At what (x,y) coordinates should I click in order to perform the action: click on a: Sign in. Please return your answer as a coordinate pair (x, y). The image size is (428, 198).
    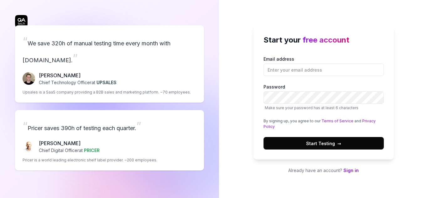
    Looking at the image, I should click on (351, 171).